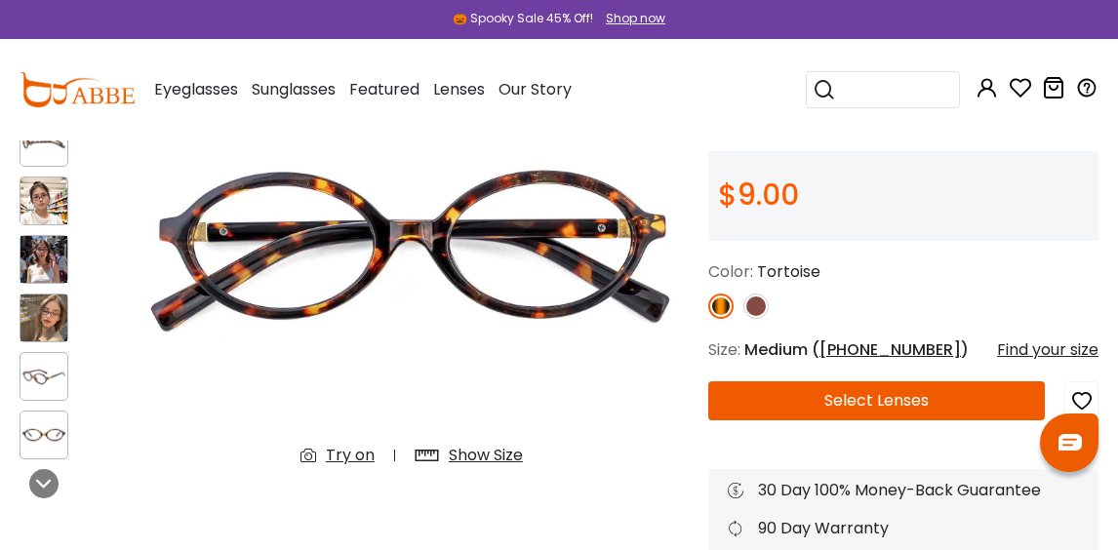 This screenshot has height=550, width=1118. I want to click on span: Tortoise, so click(788, 271).